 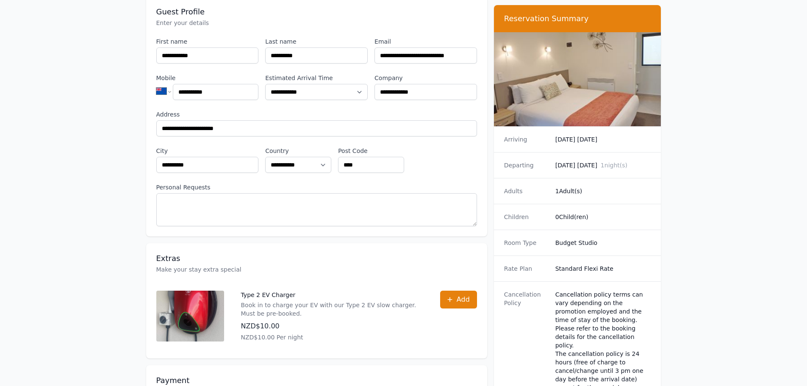 I want to click on button: Add, so click(x=458, y=299).